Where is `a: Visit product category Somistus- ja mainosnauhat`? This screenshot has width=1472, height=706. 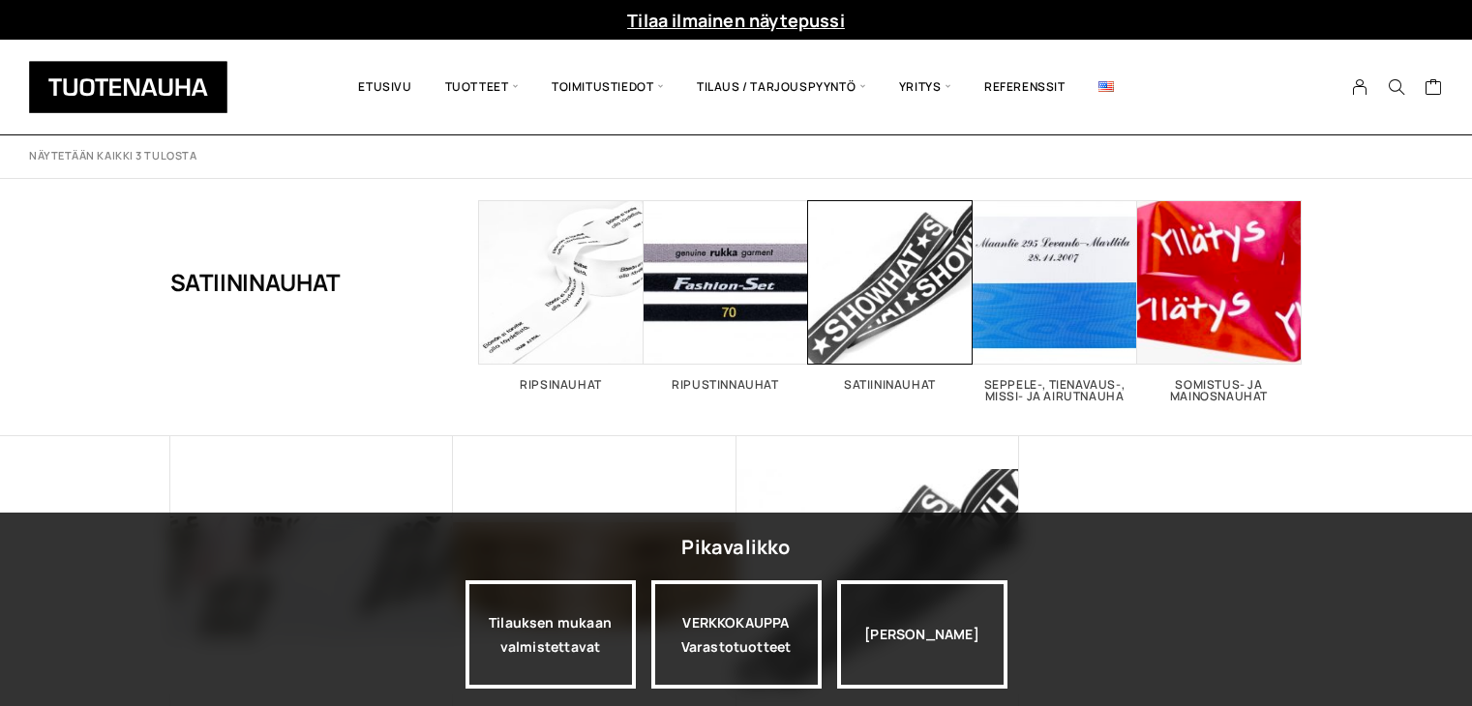 a: Visit product category Somistus- ja mainosnauhat is located at coordinates (1219, 301).